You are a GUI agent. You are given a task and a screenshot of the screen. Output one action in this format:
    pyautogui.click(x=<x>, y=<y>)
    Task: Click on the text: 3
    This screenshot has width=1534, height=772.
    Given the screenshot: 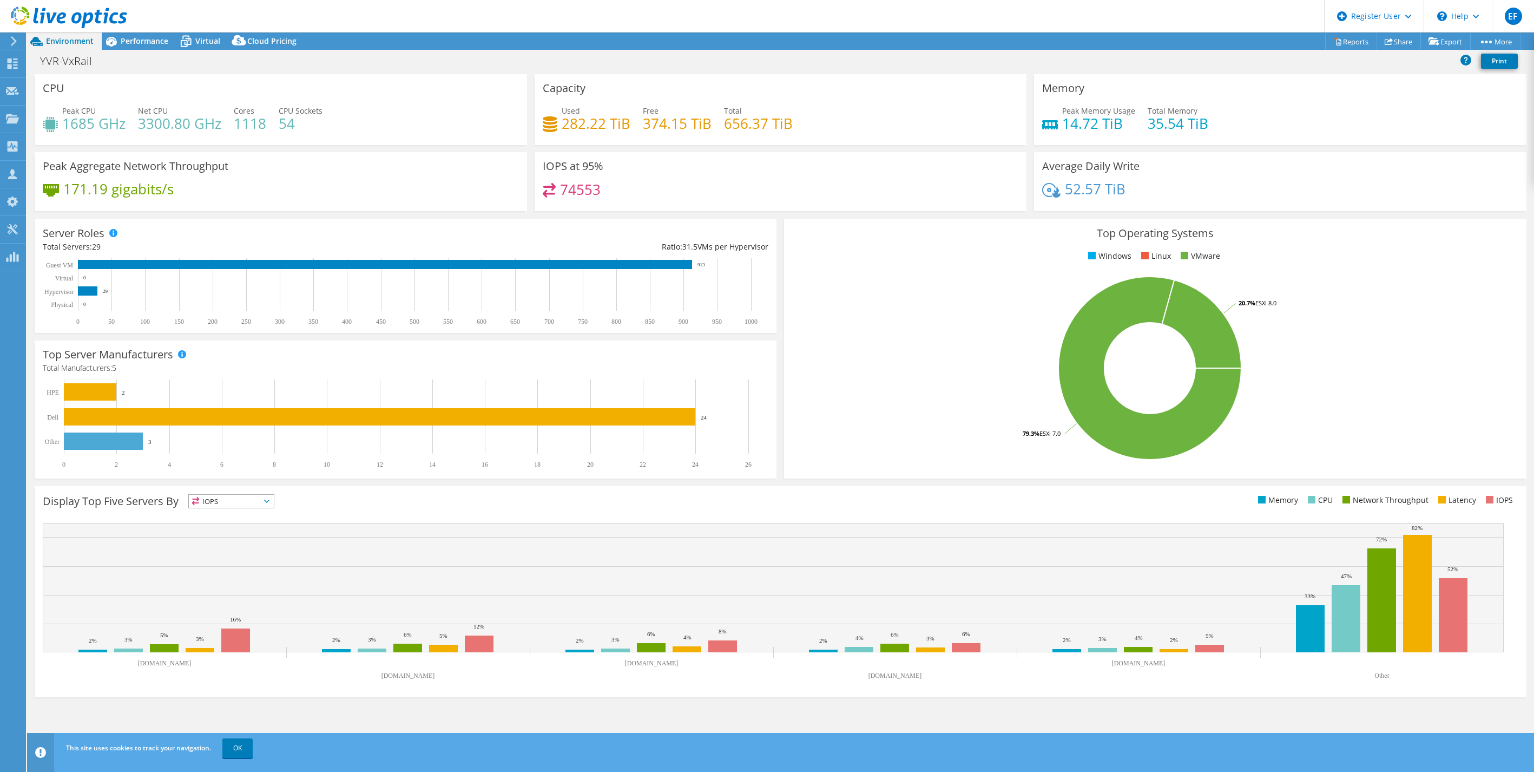 What is the action you would take?
    pyautogui.click(x=150, y=442)
    